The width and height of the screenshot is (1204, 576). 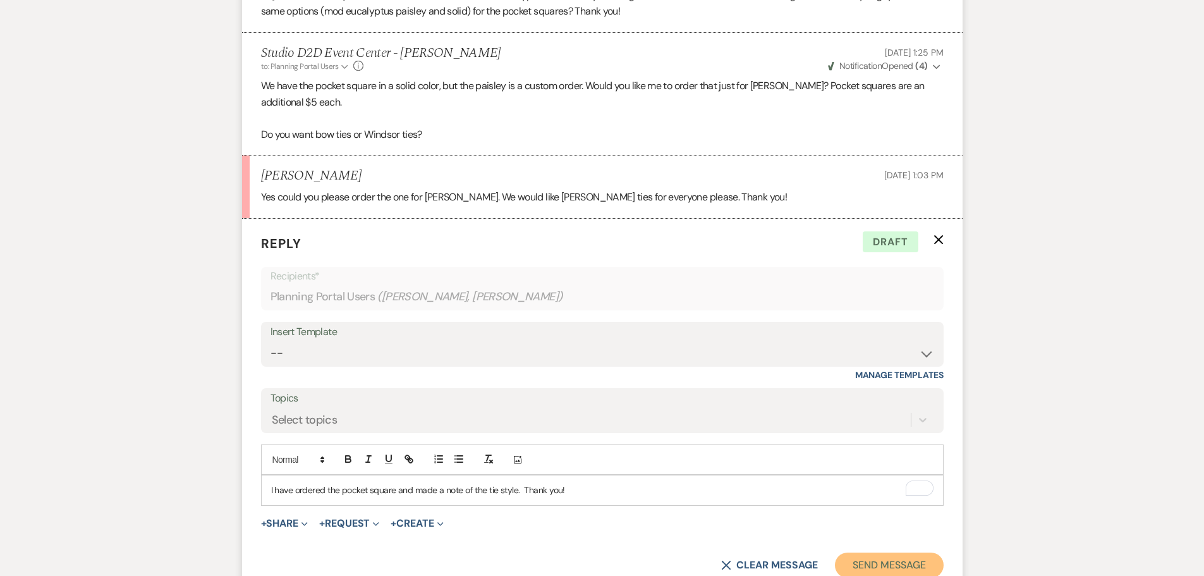 What do you see at coordinates (603, 398) in the screenshot?
I see `label: Topics` at bounding box center [603, 398].